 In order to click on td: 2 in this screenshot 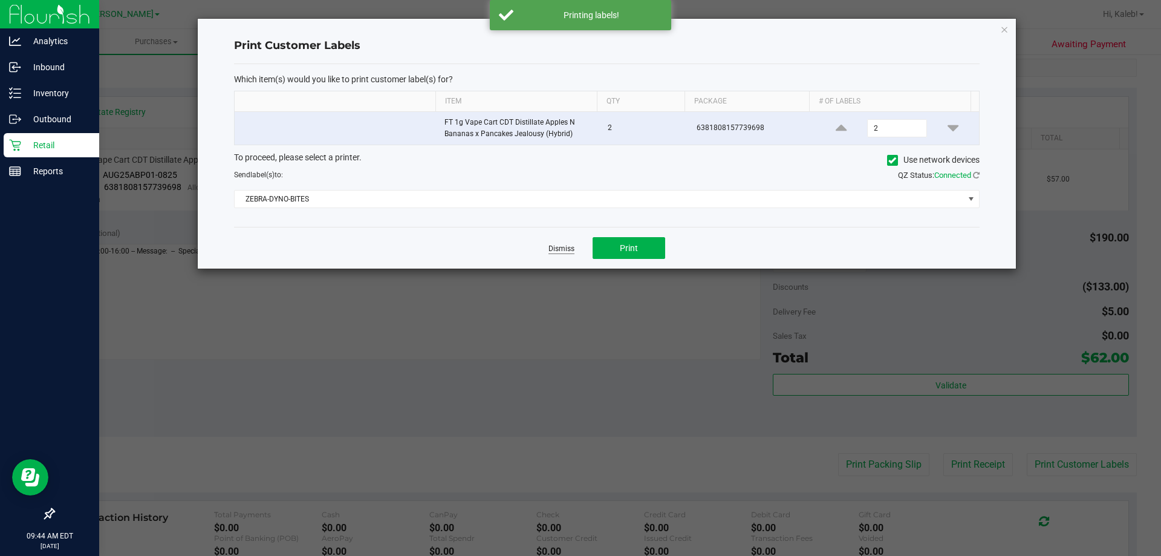, I will do `click(644, 128)`.